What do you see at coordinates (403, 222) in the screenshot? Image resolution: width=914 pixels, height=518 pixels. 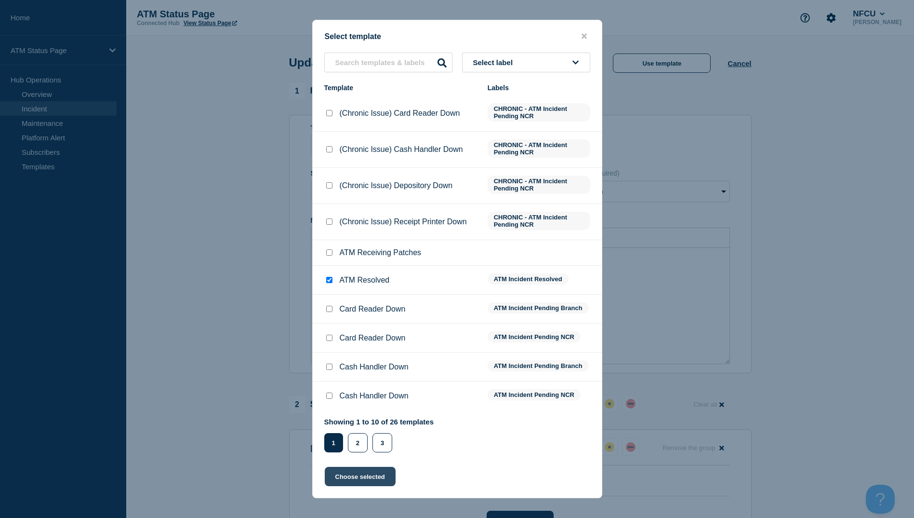 I see `p: (Chronic Issue) Receipt Printer Down` at bounding box center [403, 222].